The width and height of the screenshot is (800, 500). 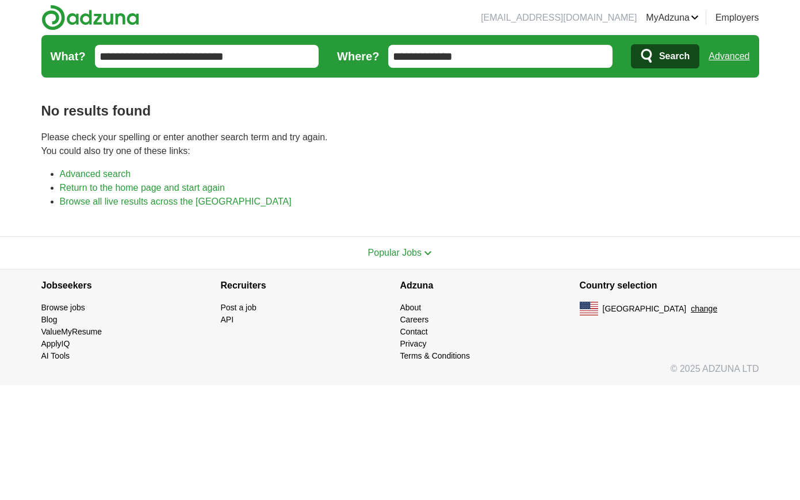 I want to click on a: Careers, so click(x=414, y=320).